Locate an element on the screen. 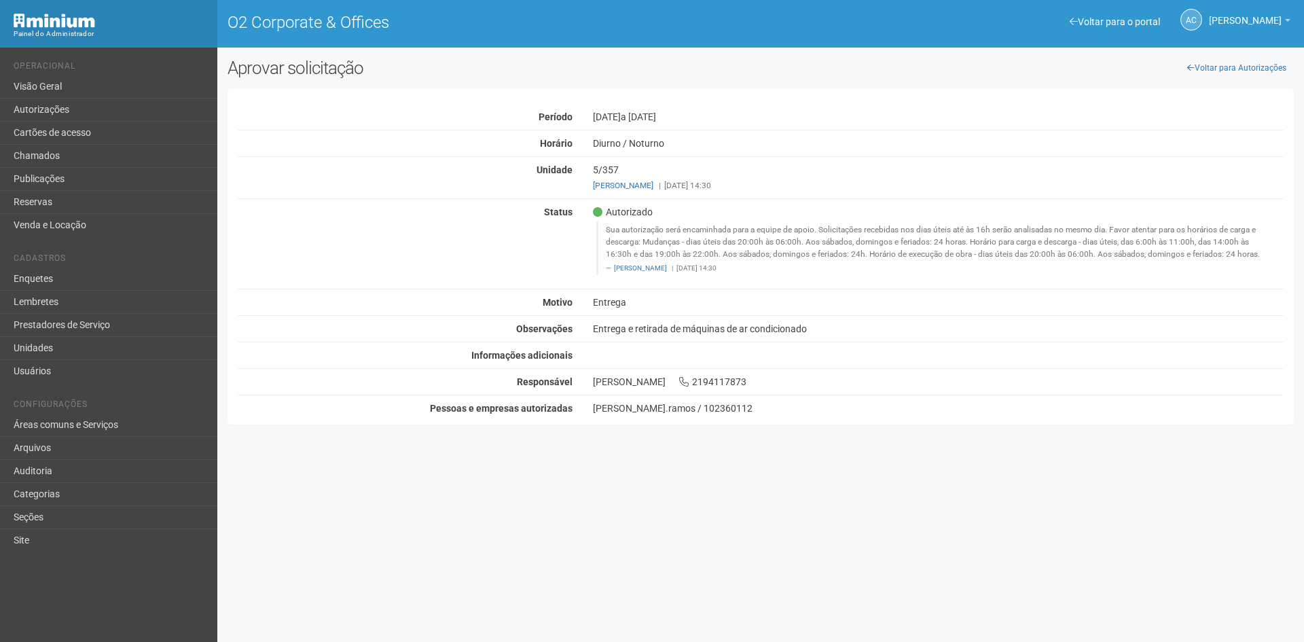 The image size is (1304, 642). div: Painel do Administrador is located at coordinates (110, 34).